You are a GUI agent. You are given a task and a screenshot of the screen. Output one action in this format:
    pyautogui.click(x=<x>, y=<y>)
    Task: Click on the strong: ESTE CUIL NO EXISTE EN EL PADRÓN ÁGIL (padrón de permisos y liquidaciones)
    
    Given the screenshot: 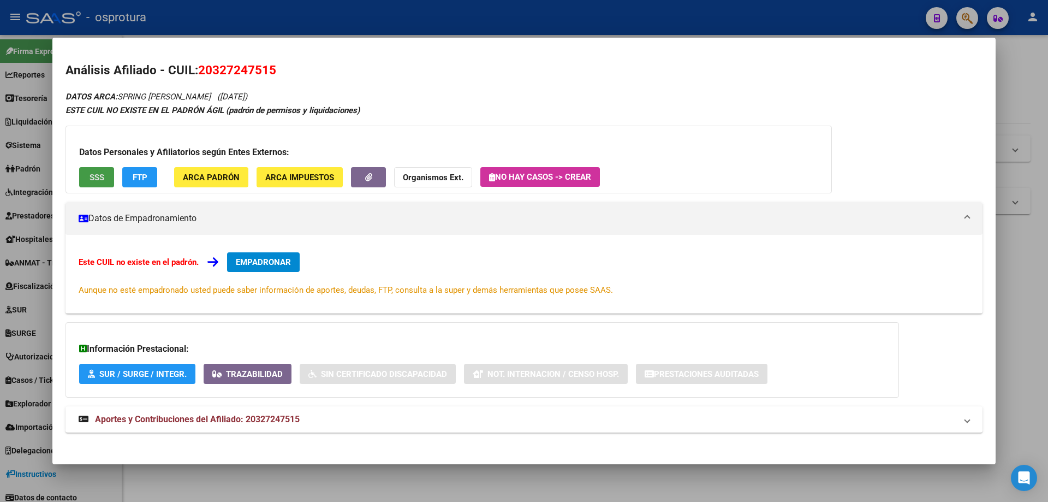 What is the action you would take?
    pyautogui.click(x=212, y=110)
    